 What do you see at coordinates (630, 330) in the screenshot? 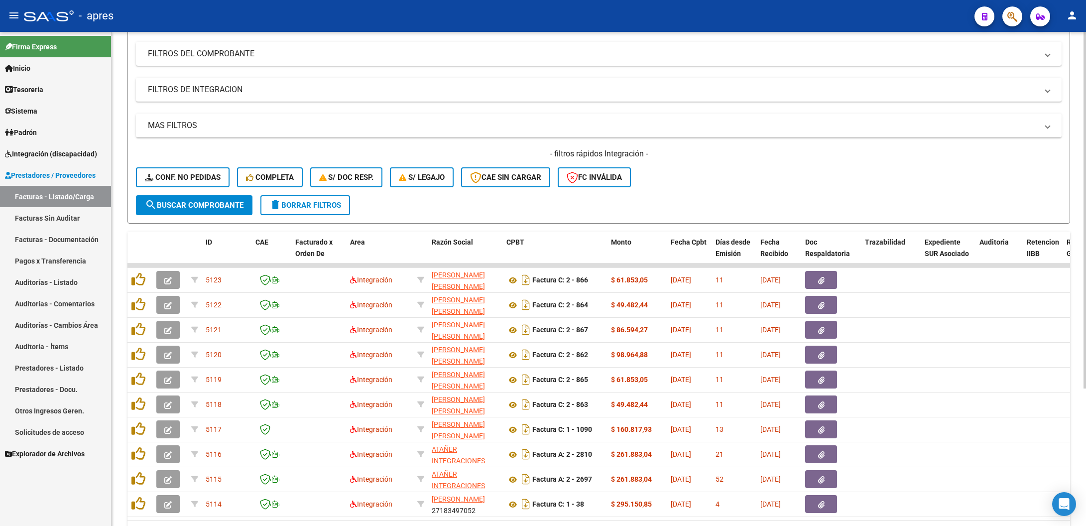
I see `strong: $ 86.594,27` at bounding box center [630, 330].